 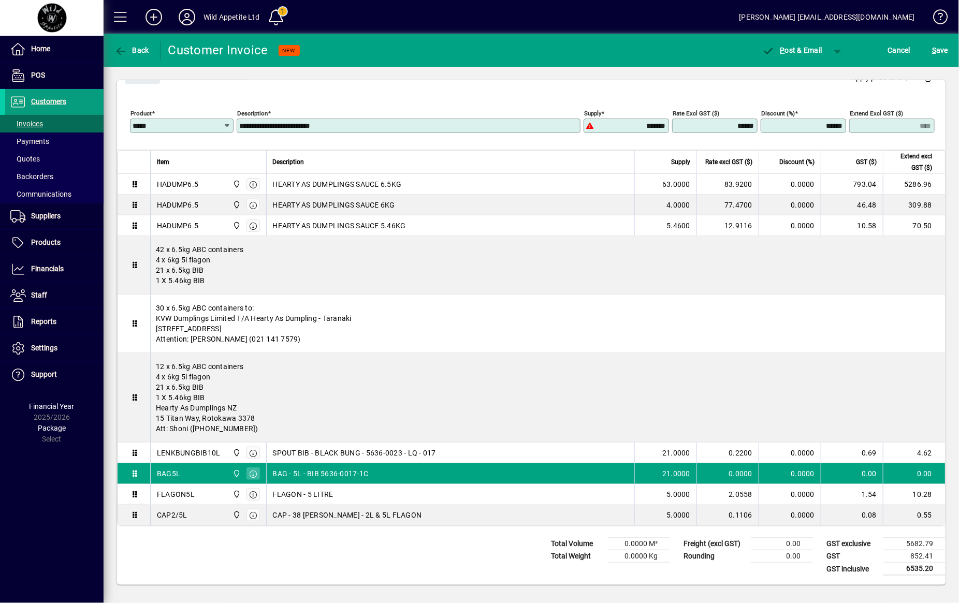 I want to click on td: 793.04, so click(x=852, y=184).